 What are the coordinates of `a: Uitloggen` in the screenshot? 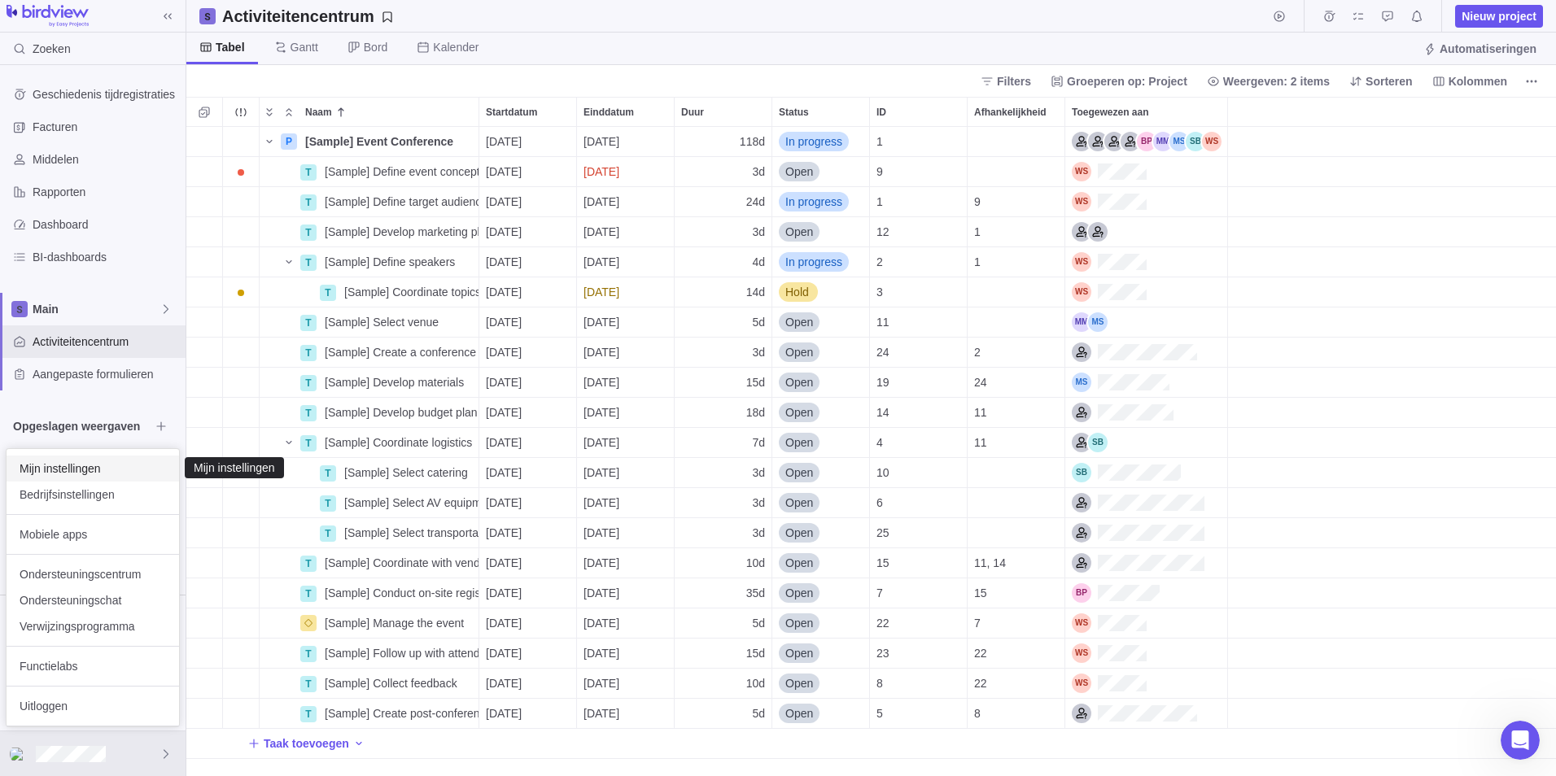 It's located at (93, 706).